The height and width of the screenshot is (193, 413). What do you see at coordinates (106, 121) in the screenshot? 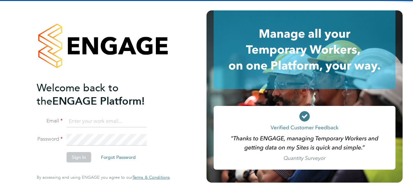
I see `input: Enter your work email...` at bounding box center [106, 121].